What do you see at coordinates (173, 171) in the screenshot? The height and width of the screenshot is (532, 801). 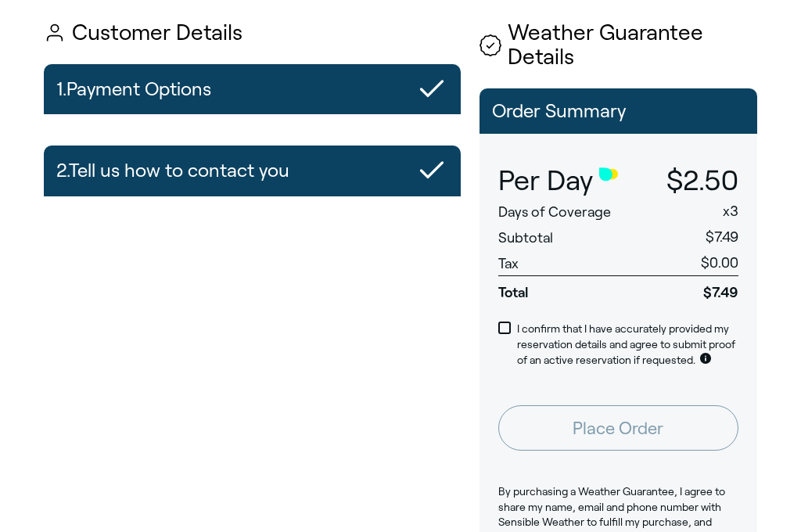 I see `h2: 2. Tell us how to contact you` at bounding box center [173, 171].